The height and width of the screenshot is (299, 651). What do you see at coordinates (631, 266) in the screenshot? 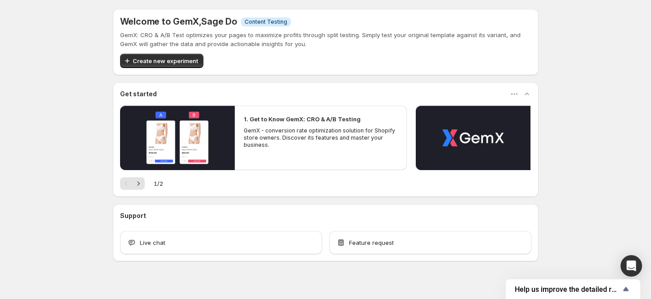
I see `div: Open Intercom Messenger` at bounding box center [631, 266].